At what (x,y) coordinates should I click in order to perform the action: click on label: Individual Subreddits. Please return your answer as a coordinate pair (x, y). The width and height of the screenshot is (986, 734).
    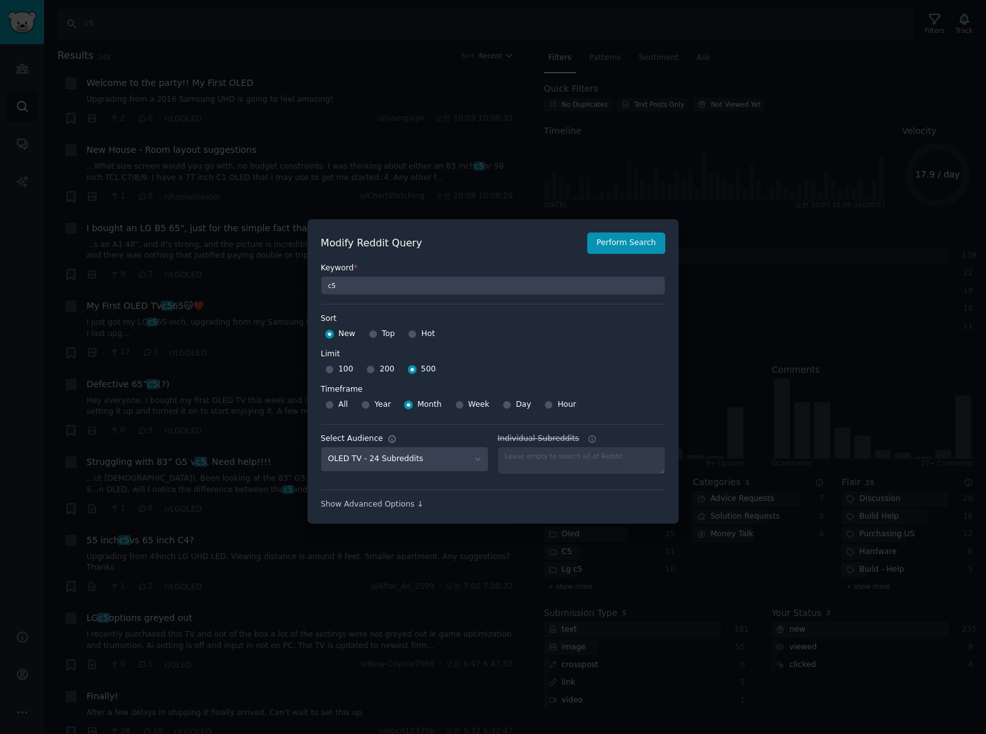
    Looking at the image, I should click on (582, 439).